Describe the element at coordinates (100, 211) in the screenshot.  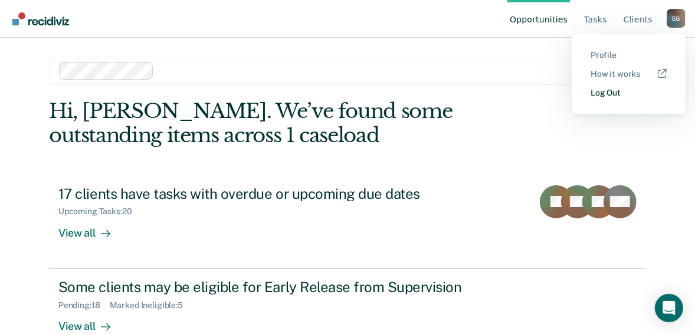
I see `div: Upcoming Tasks : 20` at that location.